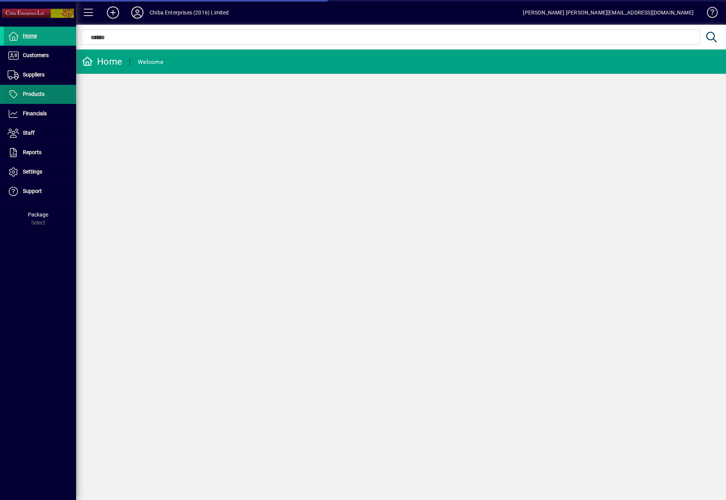  Describe the element at coordinates (40, 153) in the screenshot. I see `a: Reports` at that location.